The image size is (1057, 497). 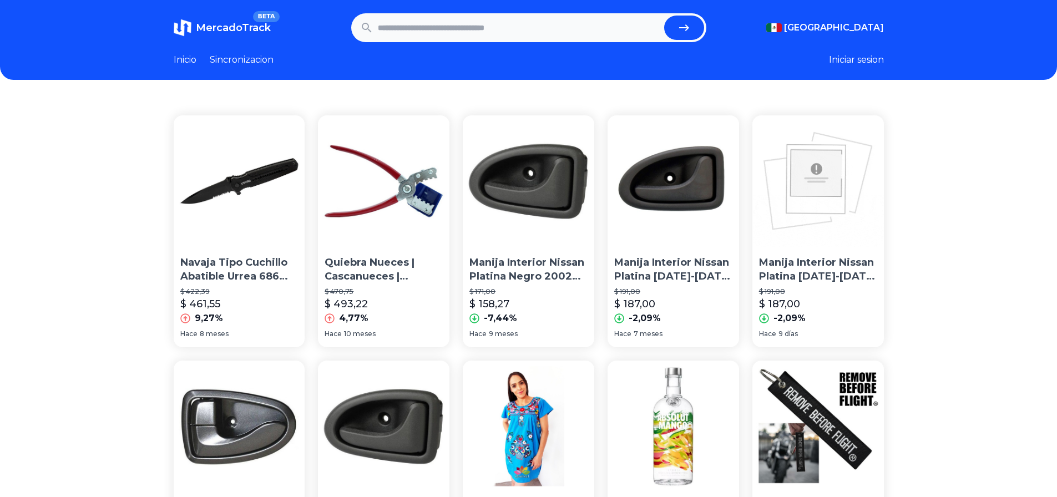 I want to click on span: BETA, so click(x=266, y=17).